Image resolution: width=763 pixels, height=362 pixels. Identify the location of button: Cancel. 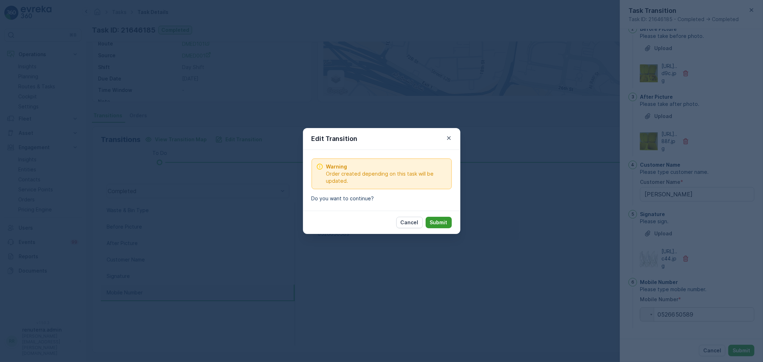
(410, 223).